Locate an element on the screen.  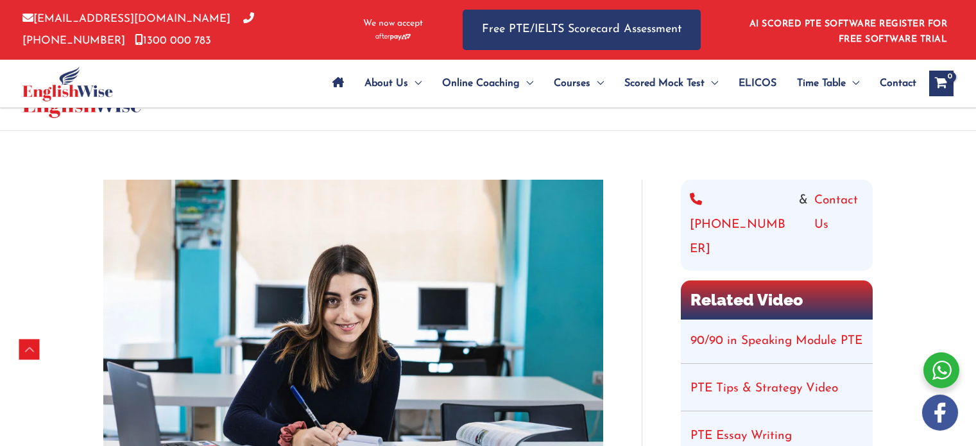
span: We now accept is located at coordinates (393, 24).